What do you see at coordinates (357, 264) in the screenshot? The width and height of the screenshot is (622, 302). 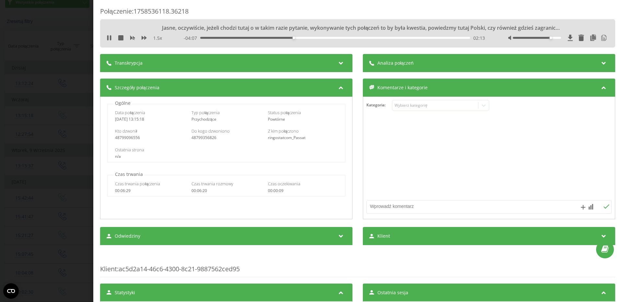 I see `div: : ac5d2a14-46c6-4300-8c21-9887562ced95` at bounding box center [357, 264].